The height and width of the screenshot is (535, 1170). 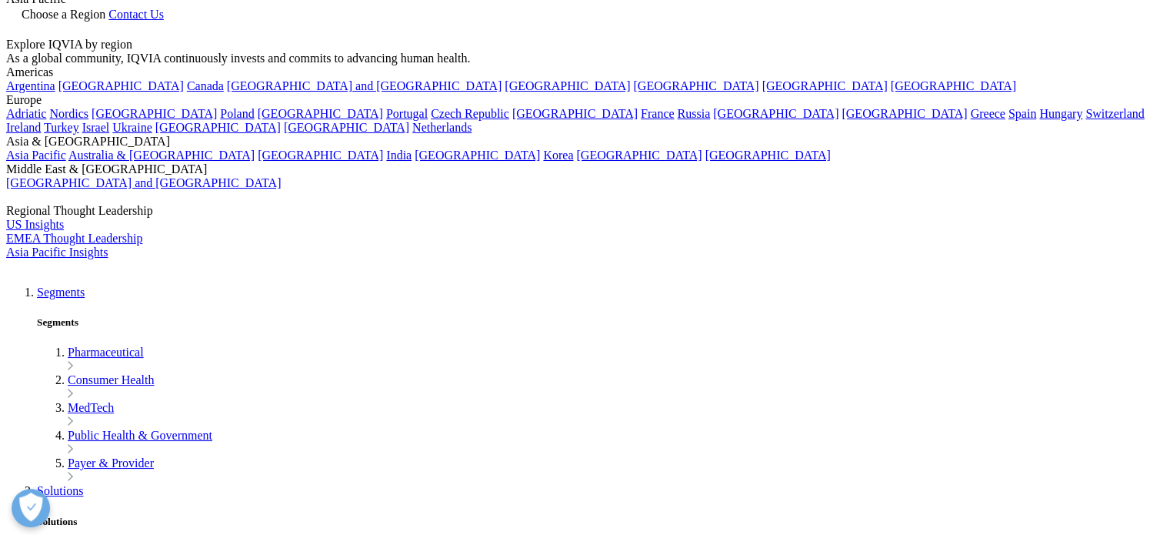 What do you see at coordinates (62, 127) in the screenshot?
I see `a: Turkey` at bounding box center [62, 127].